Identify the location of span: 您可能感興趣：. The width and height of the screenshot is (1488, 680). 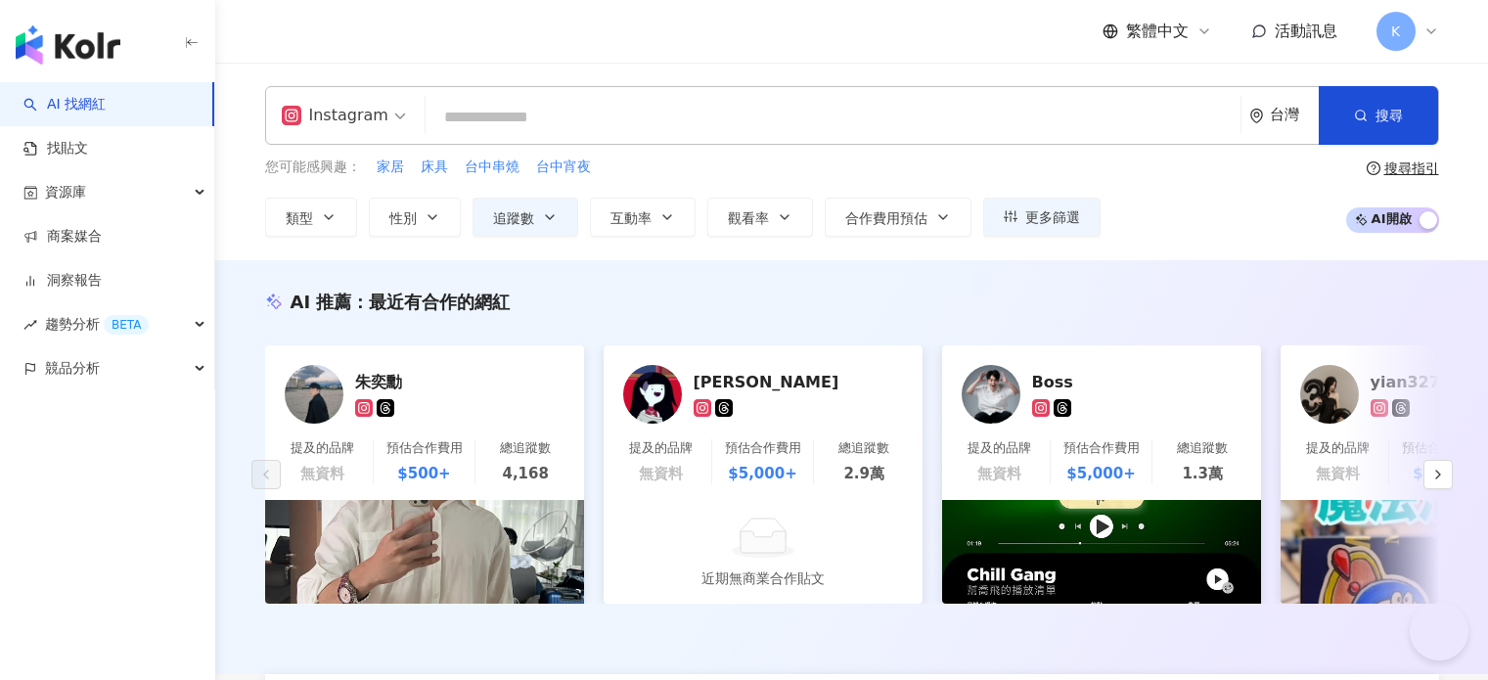
(313, 167).